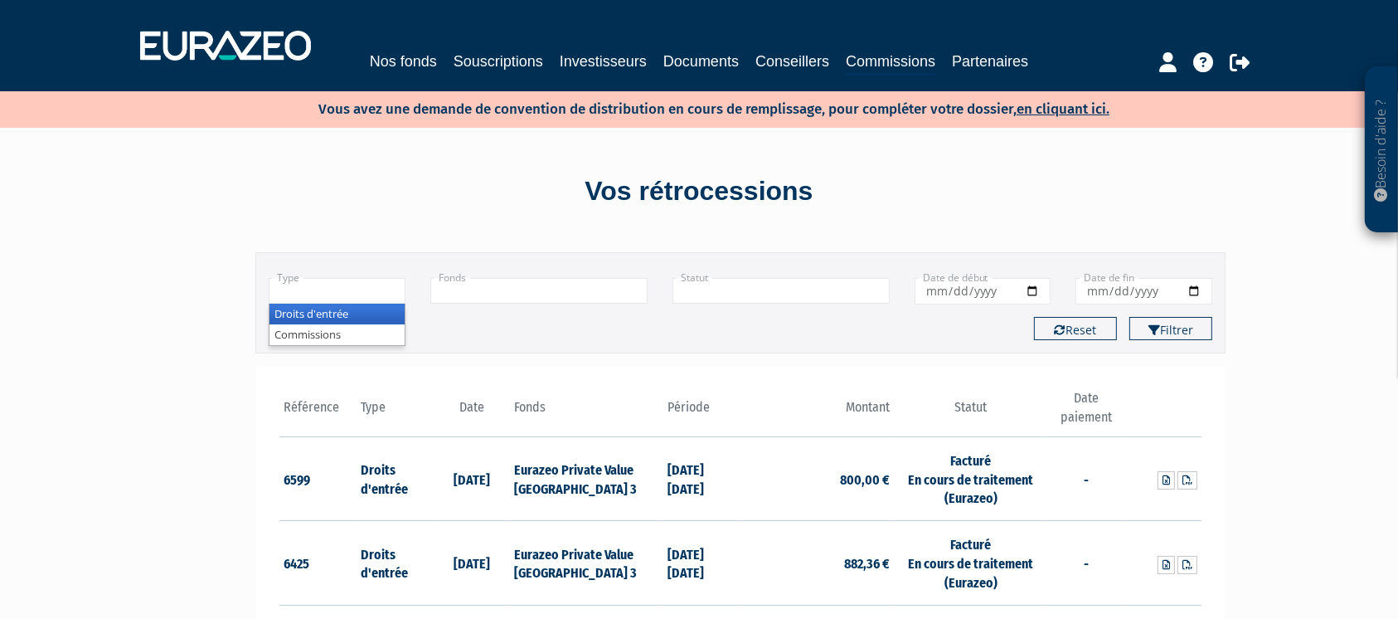 This screenshot has height=619, width=1398. What do you see at coordinates (226, 46) in the screenshot?
I see `img: 1732889491-logotype_eurazeo_blanc_rvb.png` at bounding box center [226, 46].